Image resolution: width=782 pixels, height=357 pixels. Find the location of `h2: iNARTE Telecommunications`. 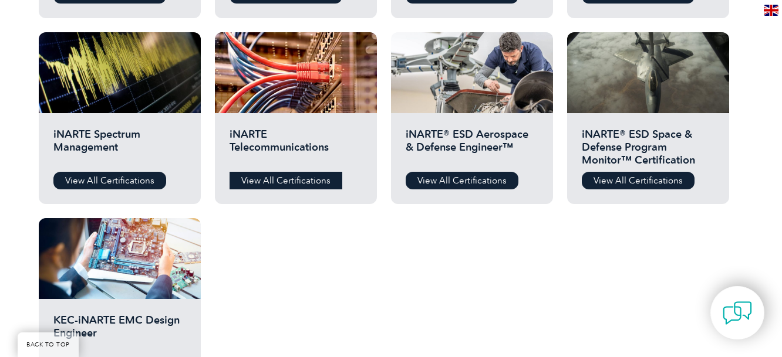

h2: iNARTE Telecommunications is located at coordinates (296, 146).